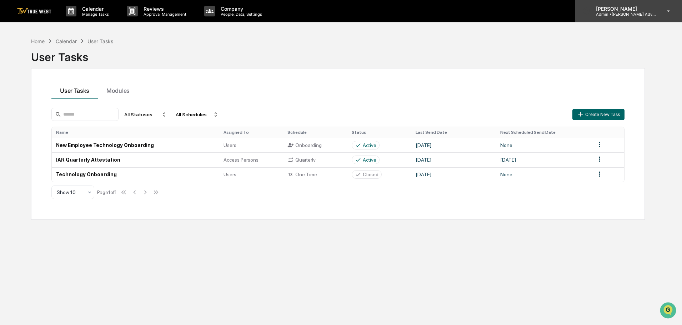  Describe the element at coordinates (164, 14) in the screenshot. I see `p: Approval Management` at that location.